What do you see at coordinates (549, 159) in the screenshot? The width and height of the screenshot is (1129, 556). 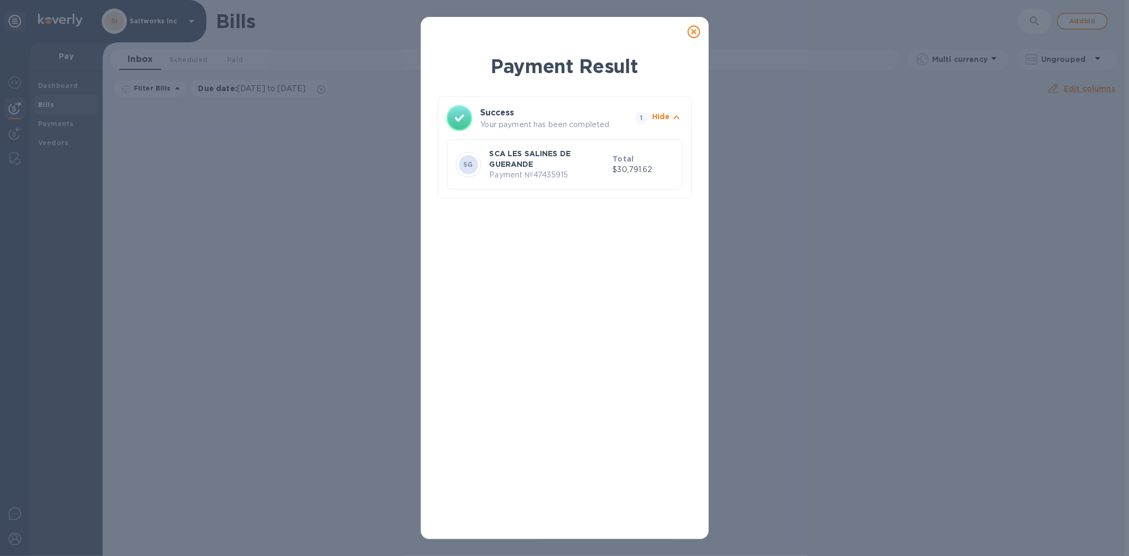 I see `p: SCA LES SALINES DE GUERANDE` at bounding box center [549, 159].